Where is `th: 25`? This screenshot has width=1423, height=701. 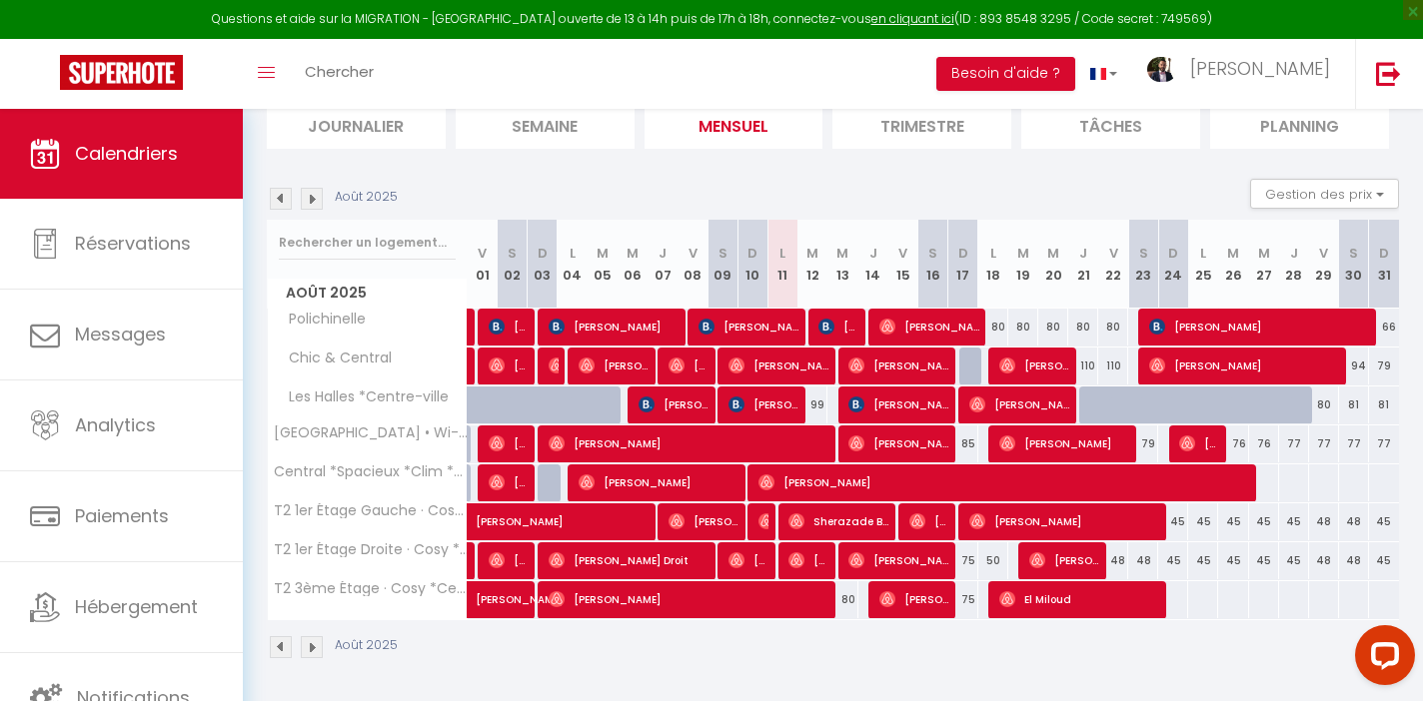 th: 25 is located at coordinates (1203, 264).